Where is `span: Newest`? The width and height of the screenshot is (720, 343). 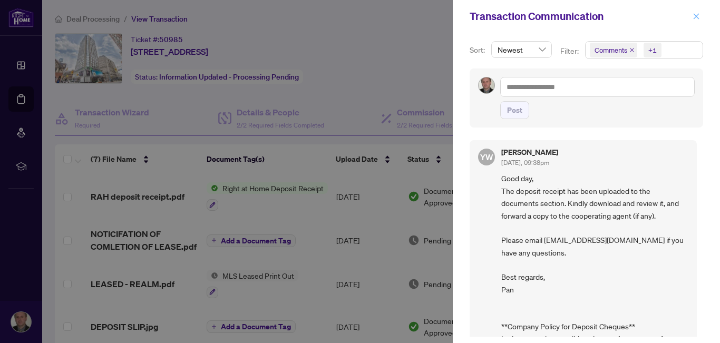
span: Newest is located at coordinates (522, 50).